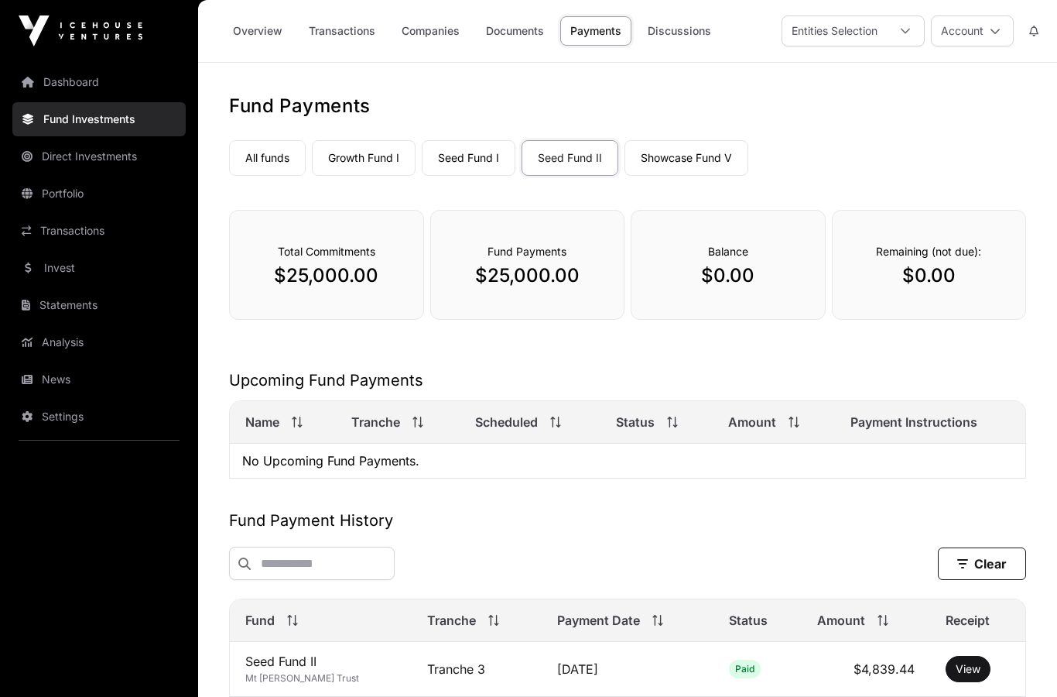 This screenshot has width=1057, height=697. Describe the element at coordinates (982, 563) in the screenshot. I see `button: Clear` at that location.